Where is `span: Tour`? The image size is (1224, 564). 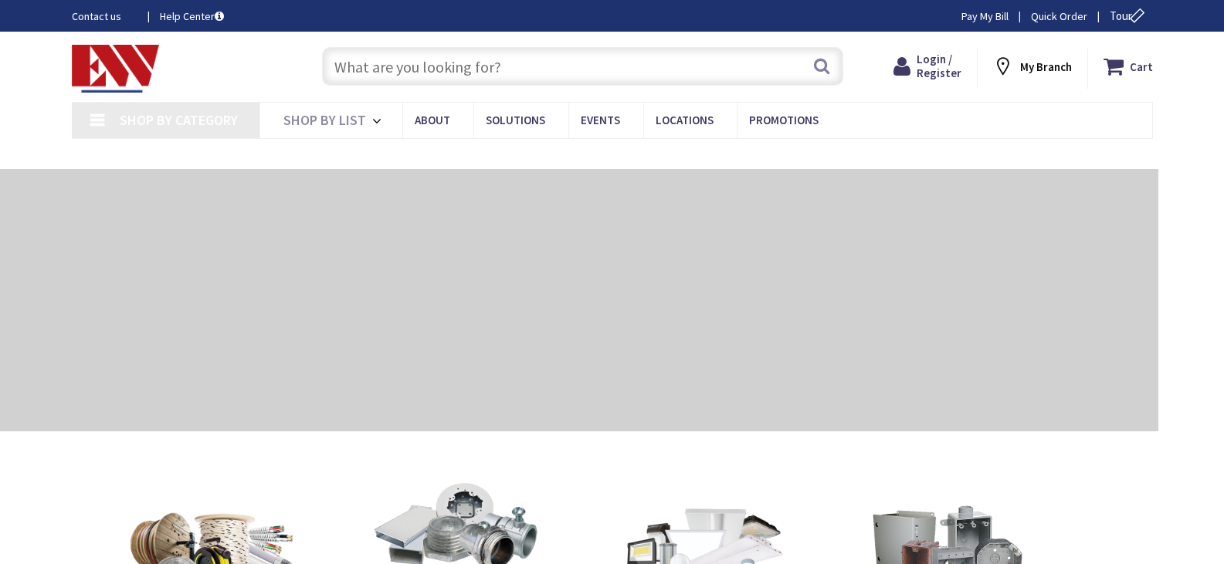 span: Tour is located at coordinates (1129, 15).